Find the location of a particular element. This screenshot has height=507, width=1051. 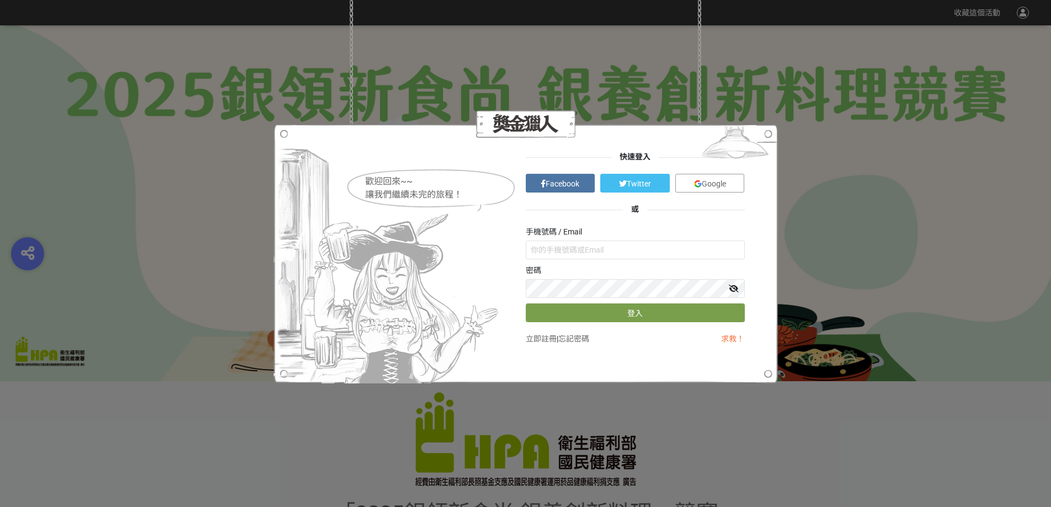

div: 讓我們繼續未完的旅程！ is located at coordinates (441, 195).